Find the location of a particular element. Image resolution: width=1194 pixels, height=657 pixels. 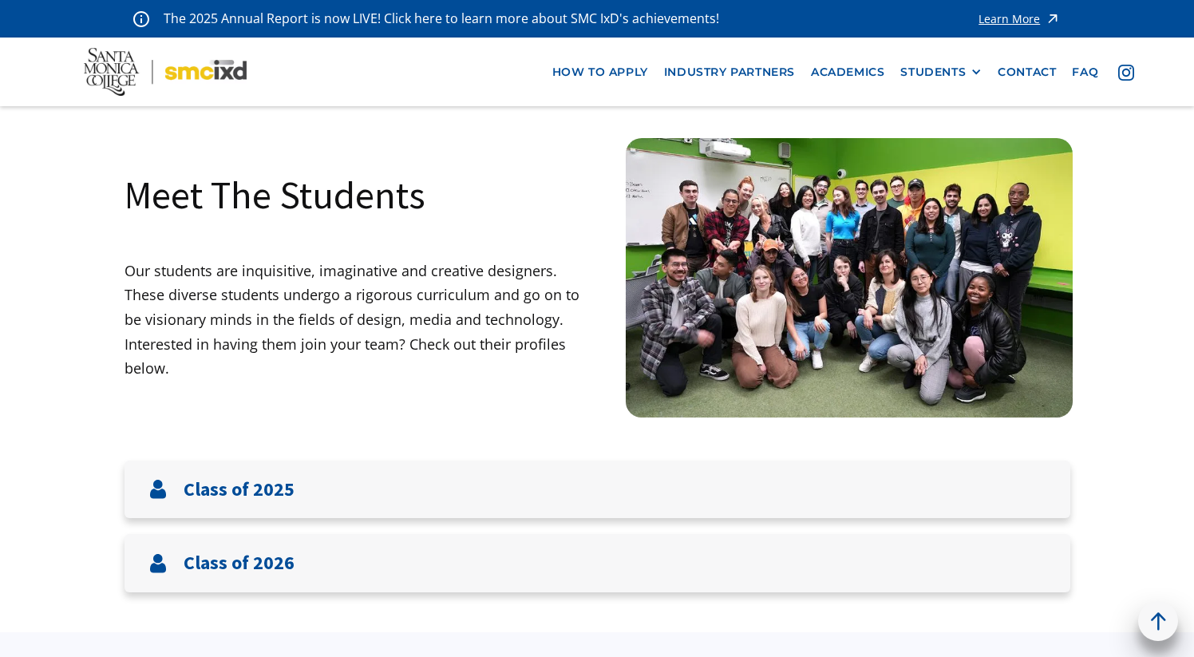

div: Learn More is located at coordinates (1009, 19).